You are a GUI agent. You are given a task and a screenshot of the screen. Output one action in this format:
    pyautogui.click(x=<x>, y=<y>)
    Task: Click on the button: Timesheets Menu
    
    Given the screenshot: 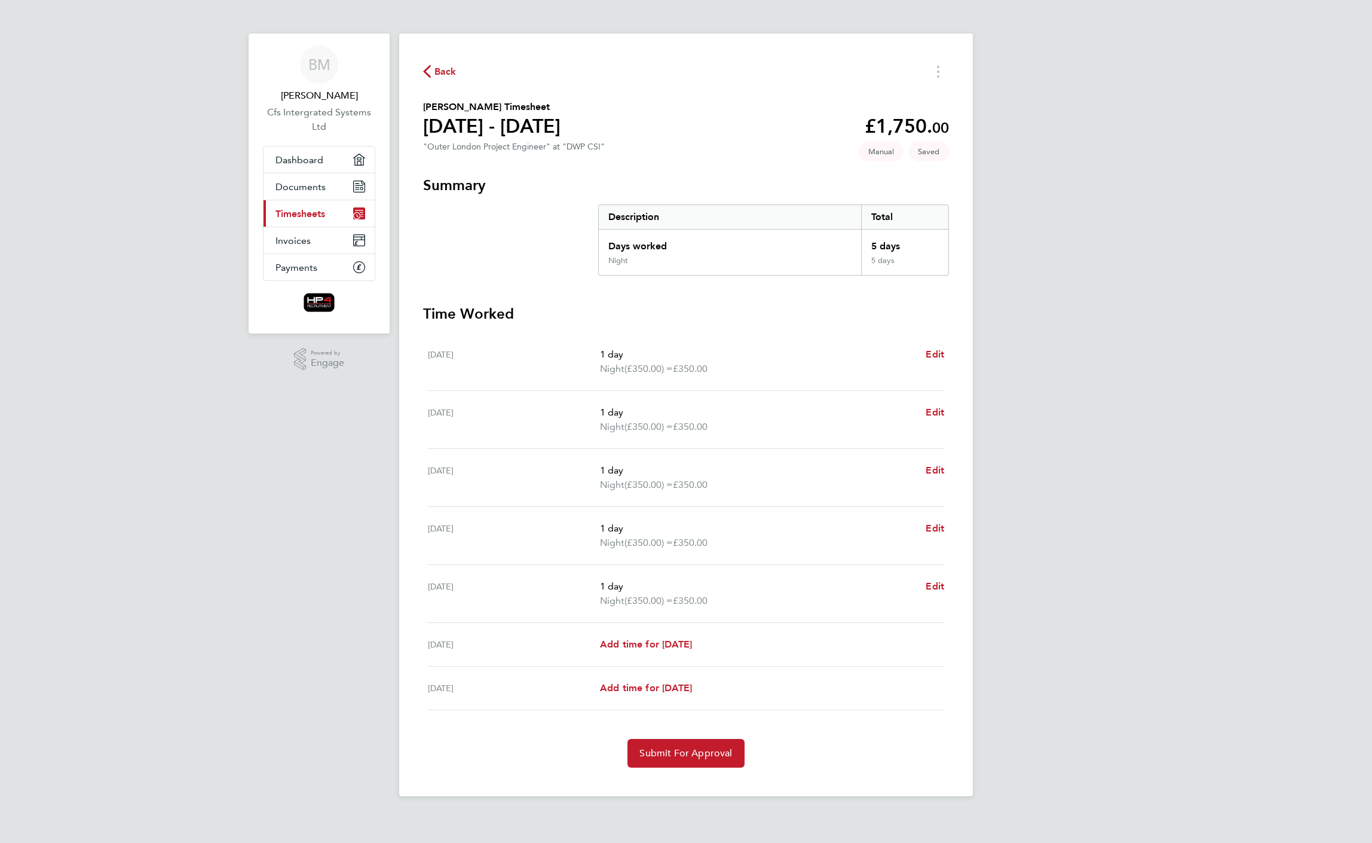 What is the action you would take?
    pyautogui.click(x=938, y=71)
    